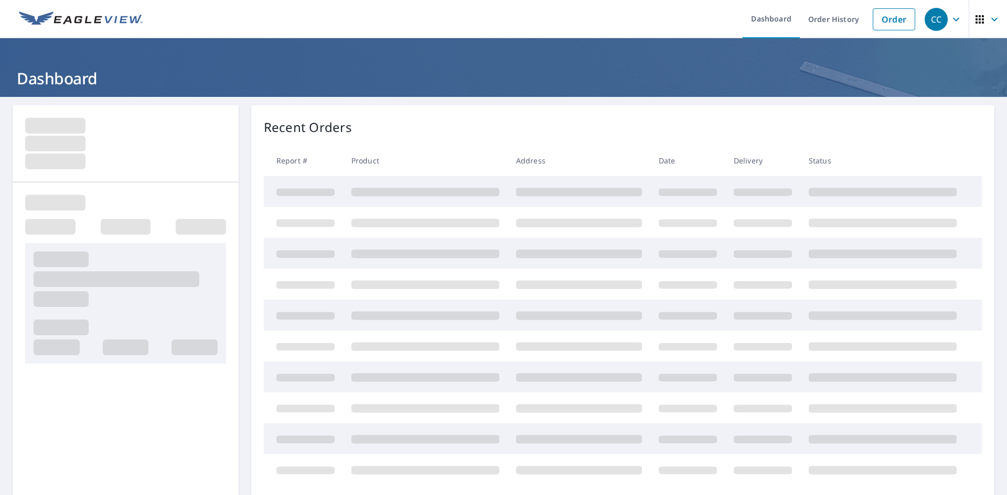 The image size is (1007, 495). I want to click on th: Product, so click(425, 160).